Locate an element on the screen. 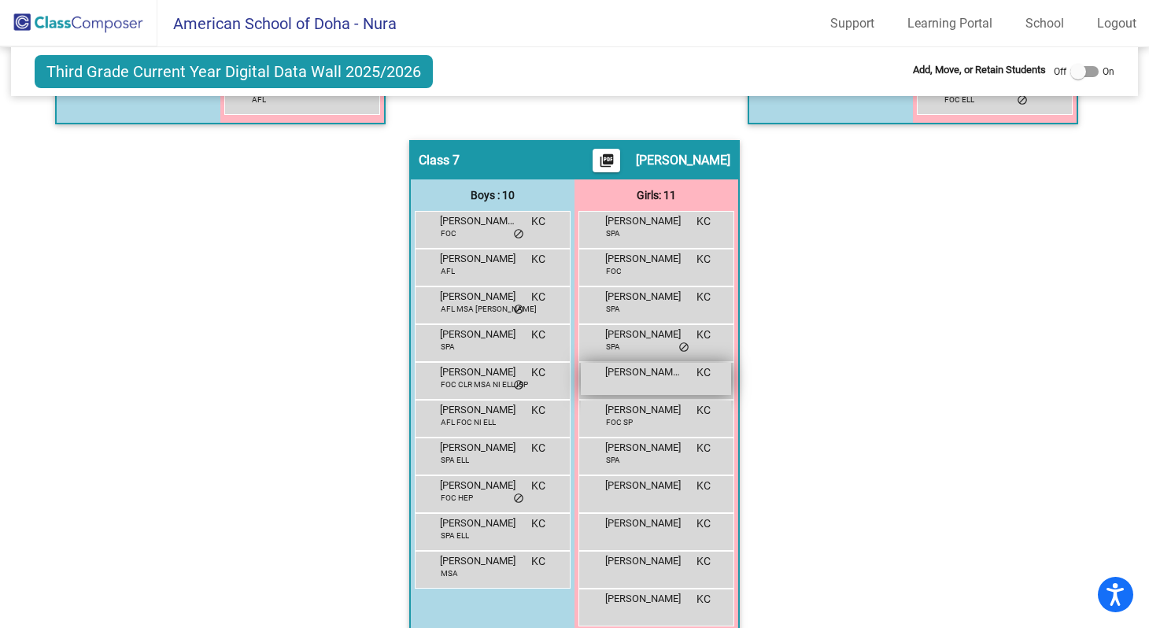 This screenshot has width=1149, height=628. a: Learning Portal is located at coordinates (950, 24).